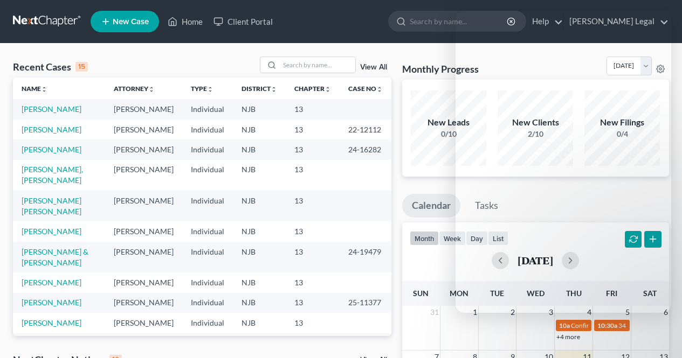  What do you see at coordinates (202, 88) in the screenshot?
I see `a: Typeunfold_more` at bounding box center [202, 88].